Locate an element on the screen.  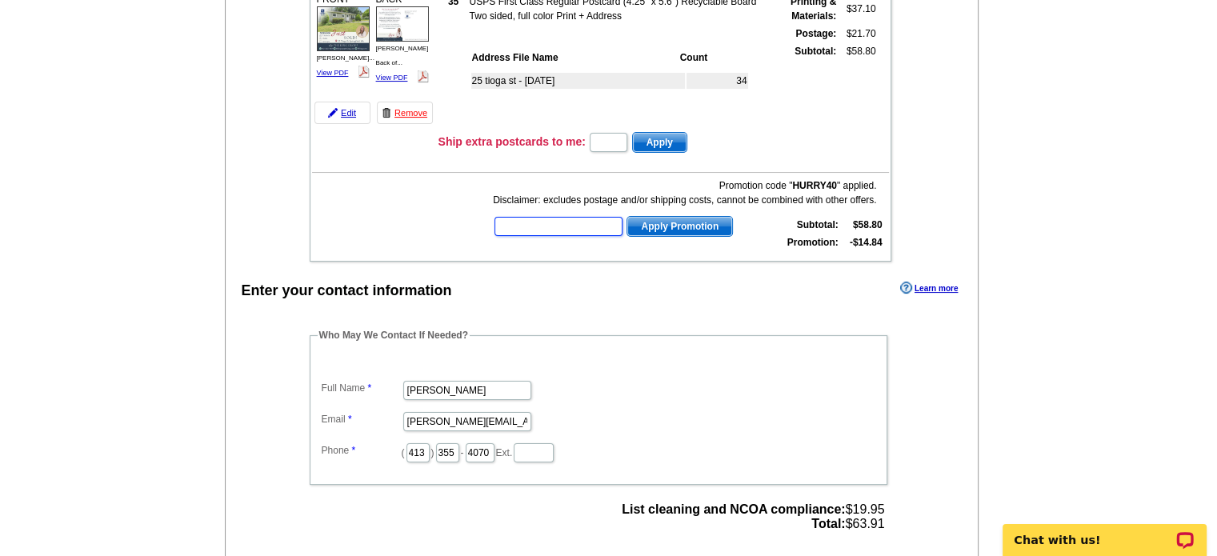
div: Promotion code " " applied. Disclaimer: excludes postage and/or shipping costs, cannot be combine... is located at coordinates (684, 193).